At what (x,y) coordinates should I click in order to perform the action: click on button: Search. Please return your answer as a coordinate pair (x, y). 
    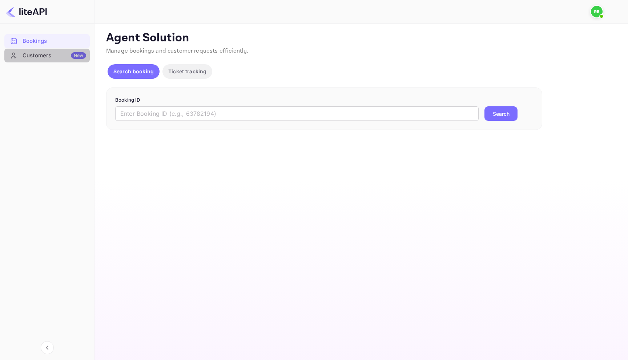
    Looking at the image, I should click on (501, 114).